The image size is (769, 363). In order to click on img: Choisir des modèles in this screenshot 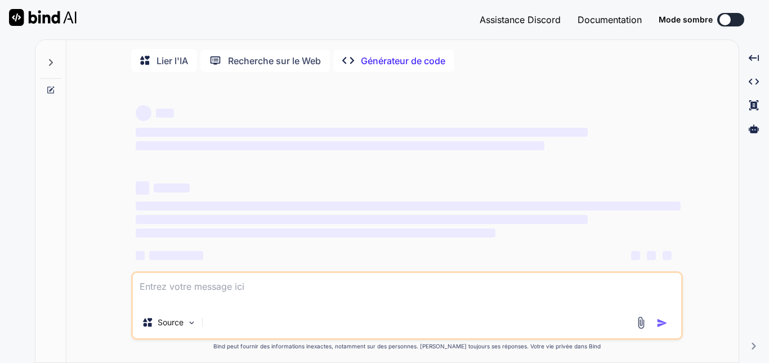, I will do `click(191, 323)`.